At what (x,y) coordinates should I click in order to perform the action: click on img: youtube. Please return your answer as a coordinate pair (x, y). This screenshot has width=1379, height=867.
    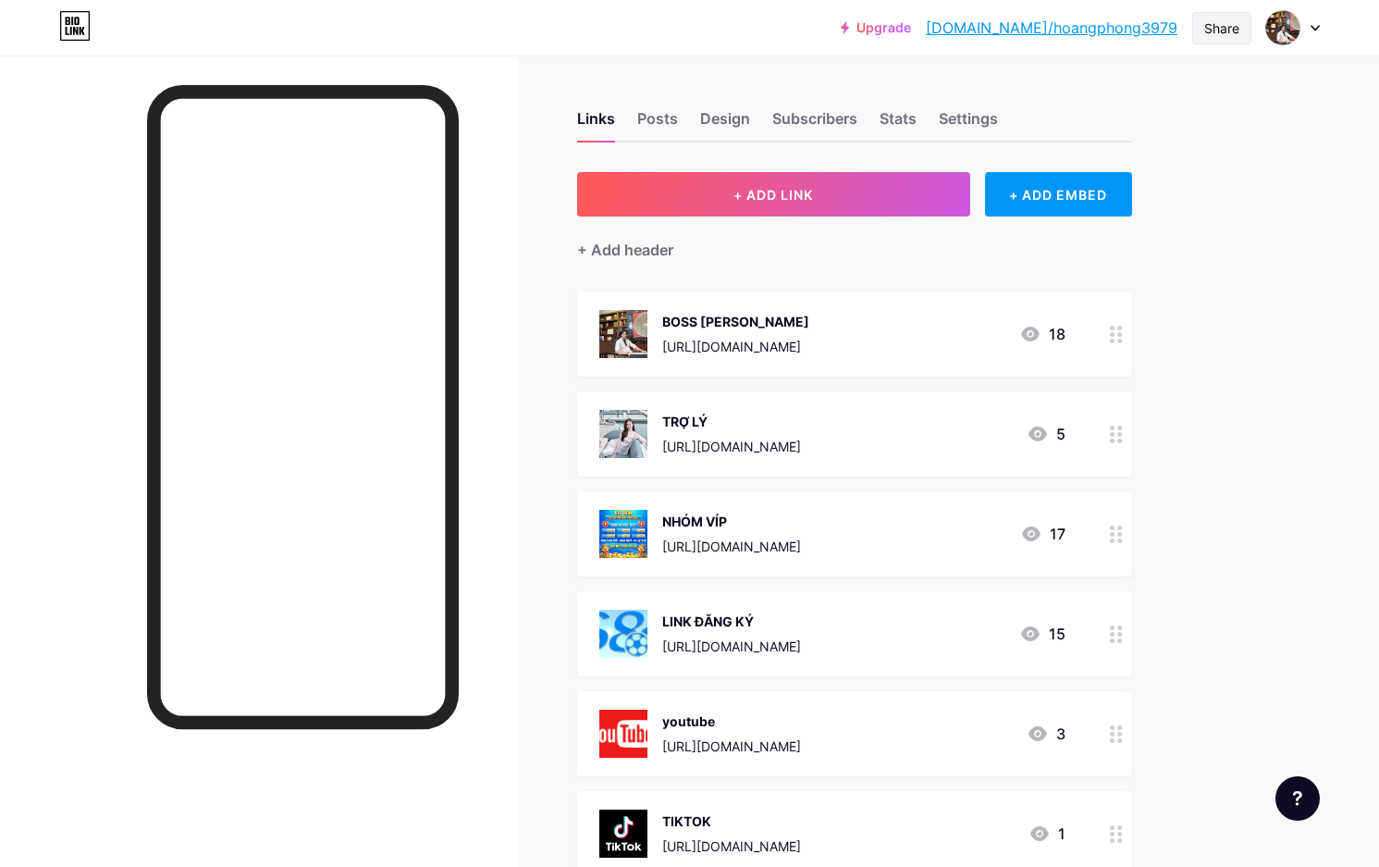
    Looking at the image, I should click on (624, 734).